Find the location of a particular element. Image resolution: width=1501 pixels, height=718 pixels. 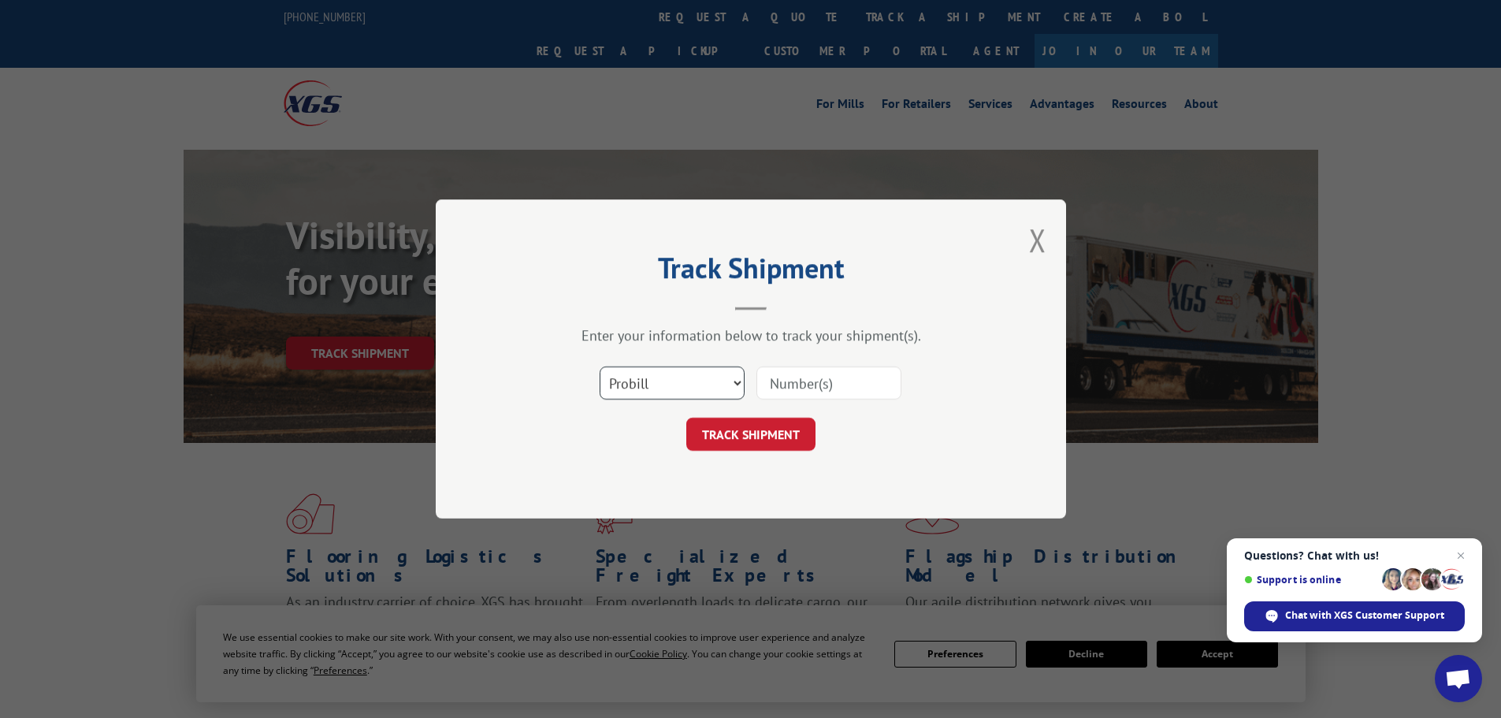

span: Chat with XGS Customer Support is located at coordinates (1365, 615).